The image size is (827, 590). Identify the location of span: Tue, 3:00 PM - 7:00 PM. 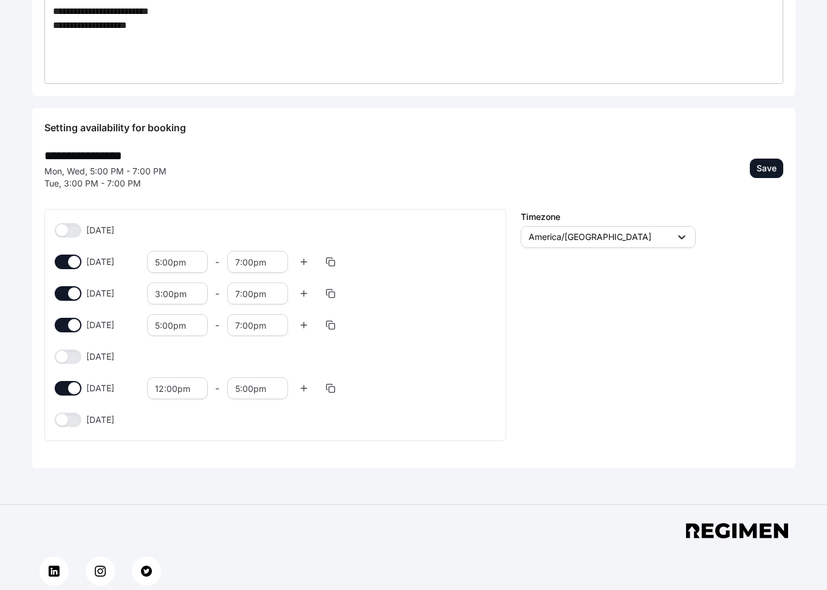
(92, 183).